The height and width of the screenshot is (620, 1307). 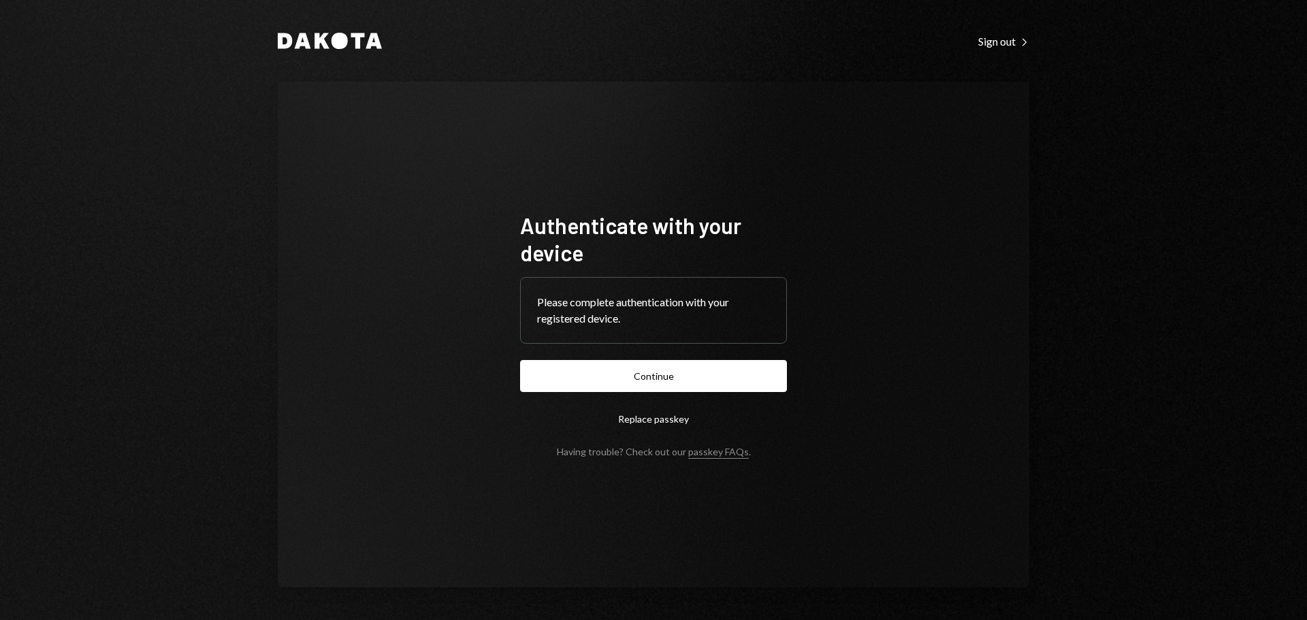 What do you see at coordinates (653, 310) in the screenshot?
I see `div: Please complete authentication with your registered device.` at bounding box center [653, 310].